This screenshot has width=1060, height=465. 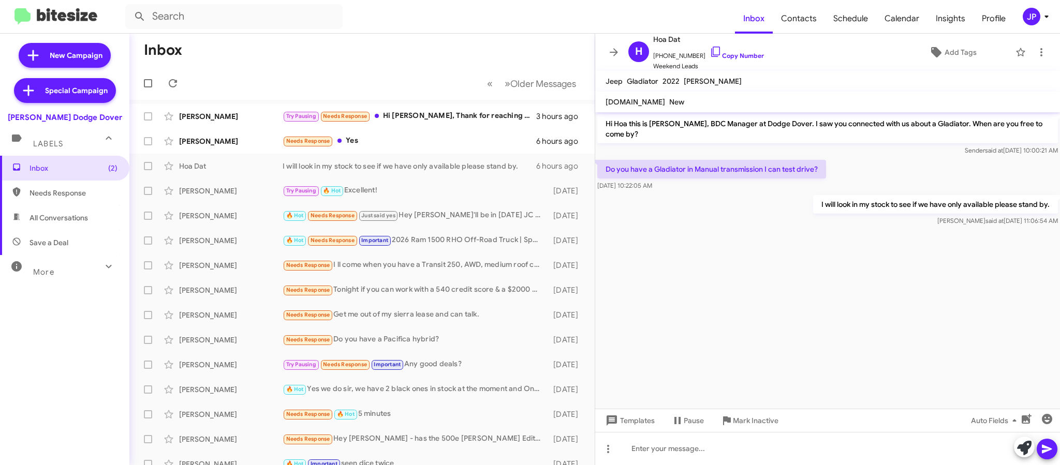 What do you see at coordinates (409, 141) in the screenshot?
I see `div: Yes` at bounding box center [409, 141].